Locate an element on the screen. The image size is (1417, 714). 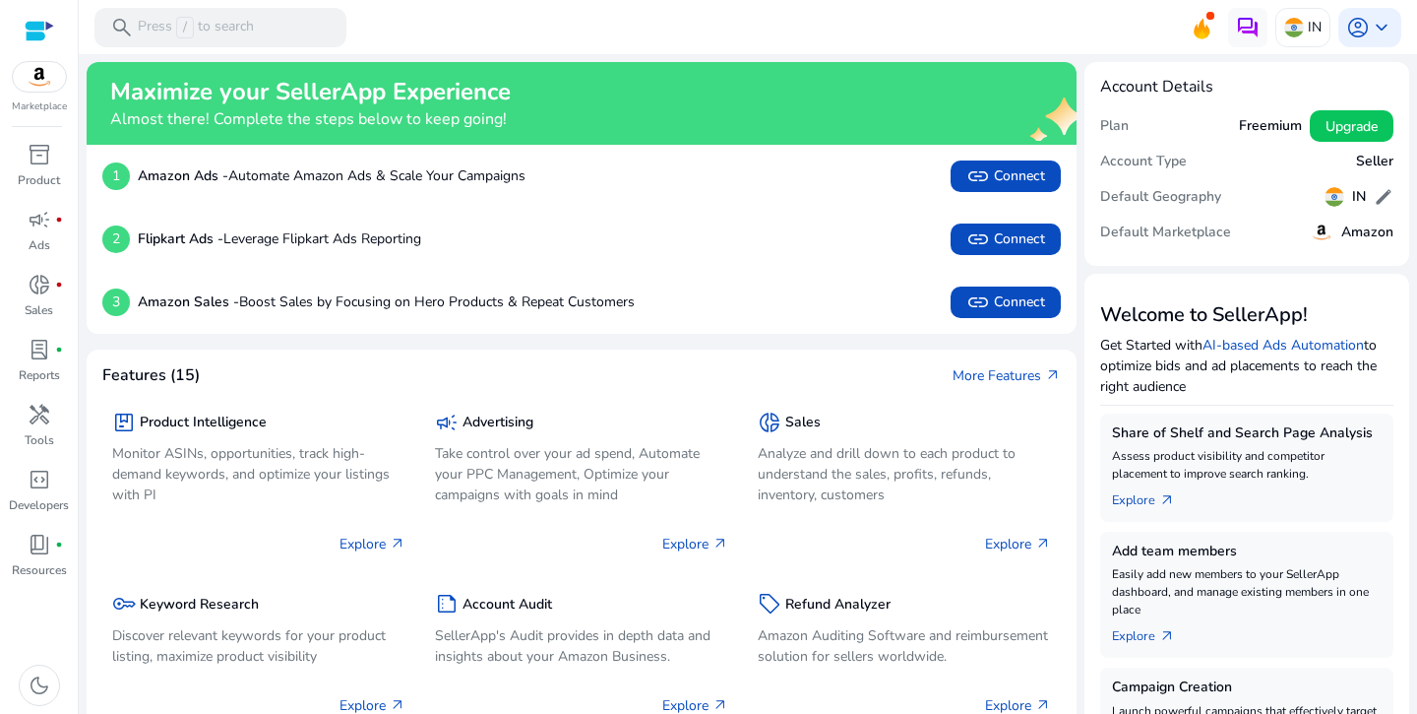
p: Marketplace is located at coordinates (39, 106).